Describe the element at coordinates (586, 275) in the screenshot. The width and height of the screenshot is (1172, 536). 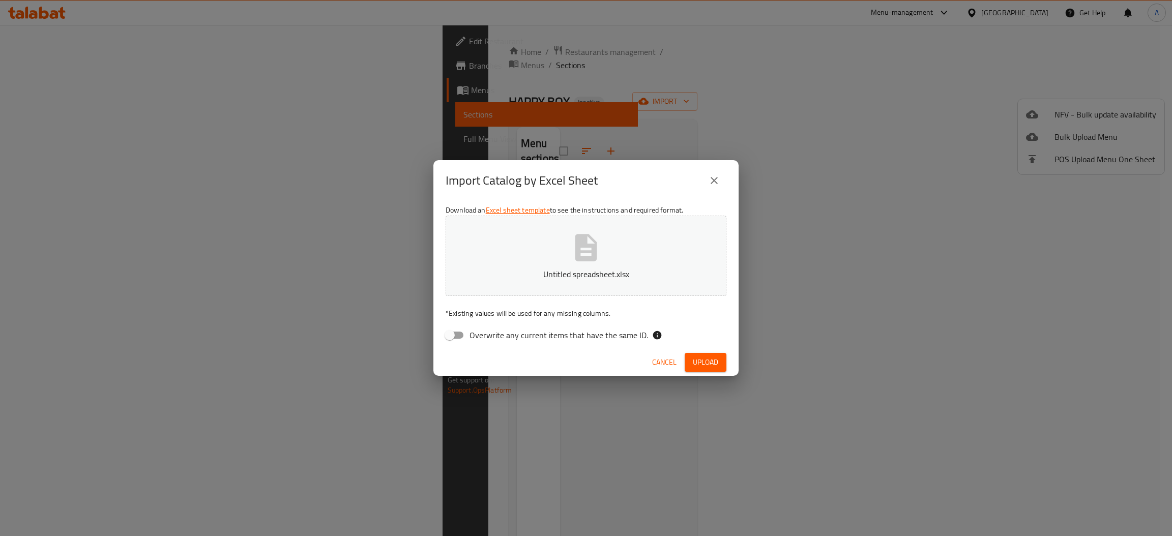
I see `div: Download an to see the instructions and required format.` at that location.